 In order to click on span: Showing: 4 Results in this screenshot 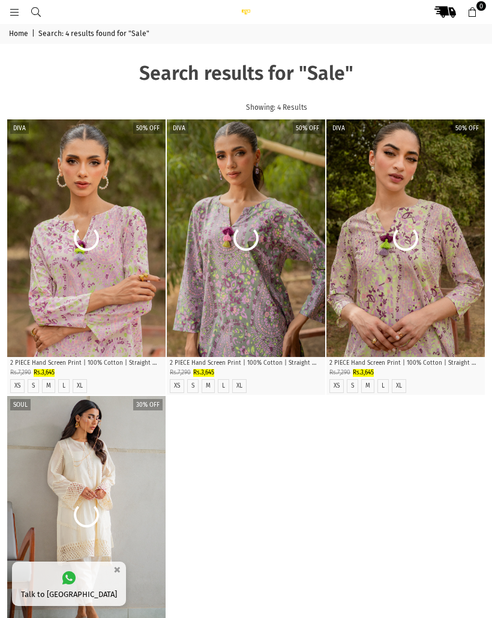, I will do `click(276, 107)`.